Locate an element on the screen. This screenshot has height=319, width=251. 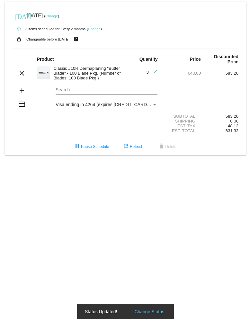
input: Search... is located at coordinates (106, 90).